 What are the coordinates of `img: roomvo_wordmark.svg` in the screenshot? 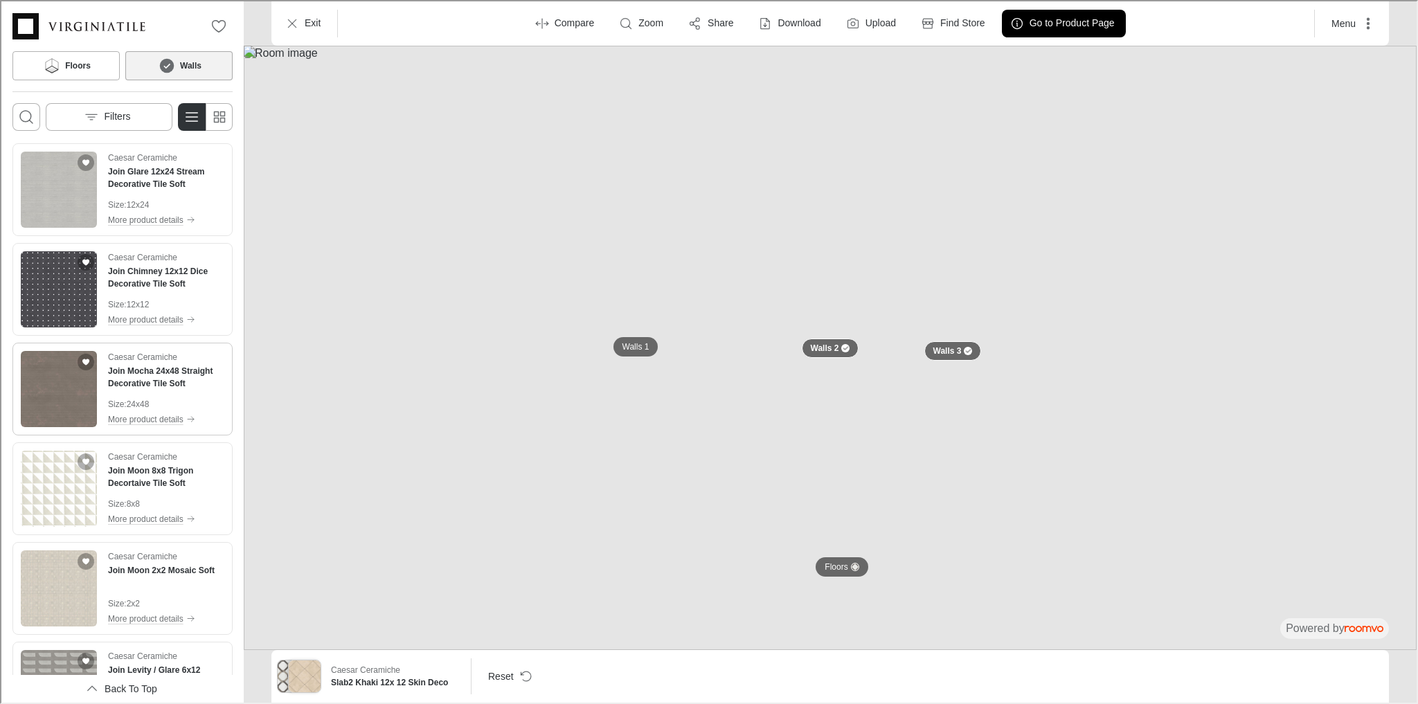 It's located at (1363, 628).